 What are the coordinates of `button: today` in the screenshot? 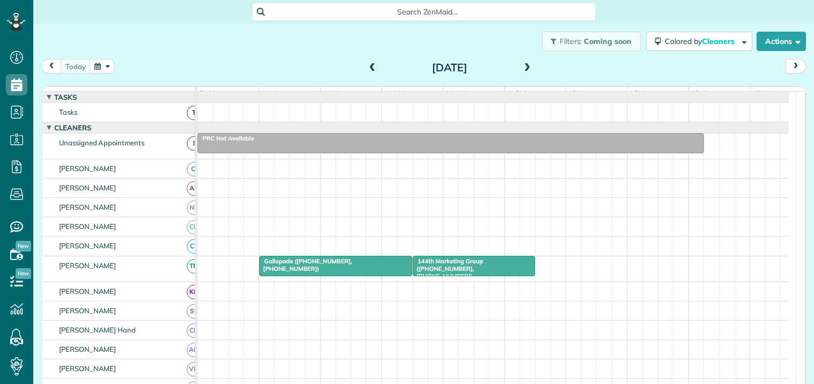 It's located at (76, 66).